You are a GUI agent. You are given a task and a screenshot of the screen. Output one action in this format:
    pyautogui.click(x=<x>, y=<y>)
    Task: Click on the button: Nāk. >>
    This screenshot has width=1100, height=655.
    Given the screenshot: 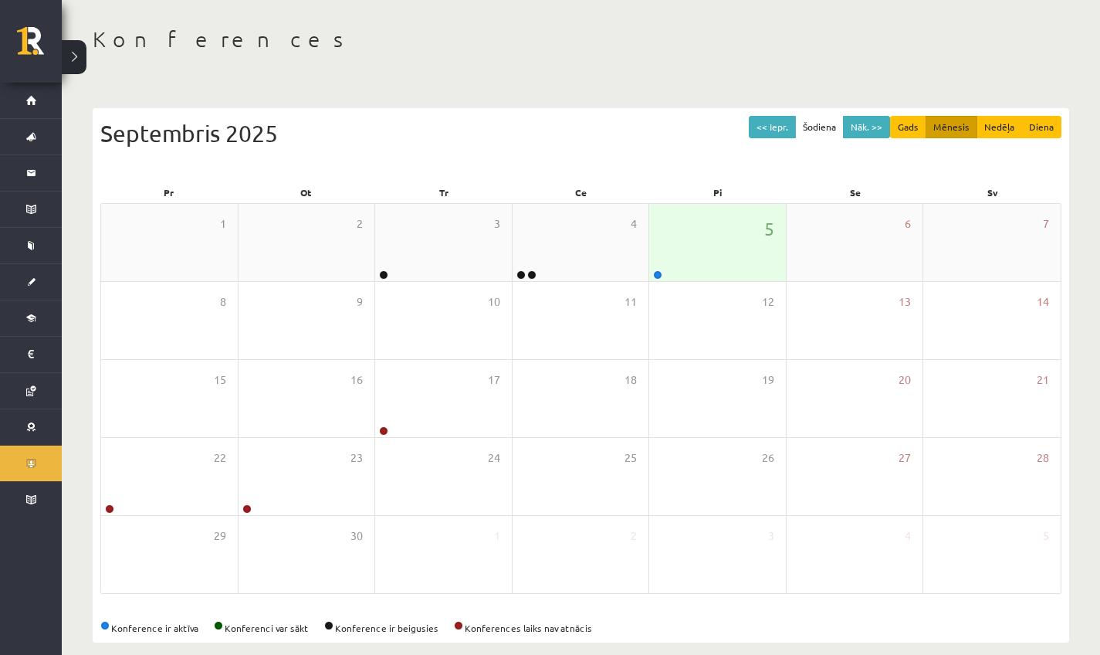 What is the action you would take?
    pyautogui.click(x=866, y=127)
    